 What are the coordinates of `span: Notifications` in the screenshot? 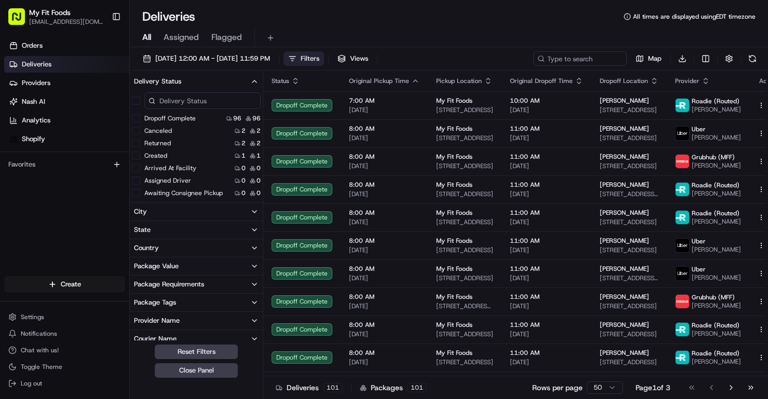 It's located at (39, 334).